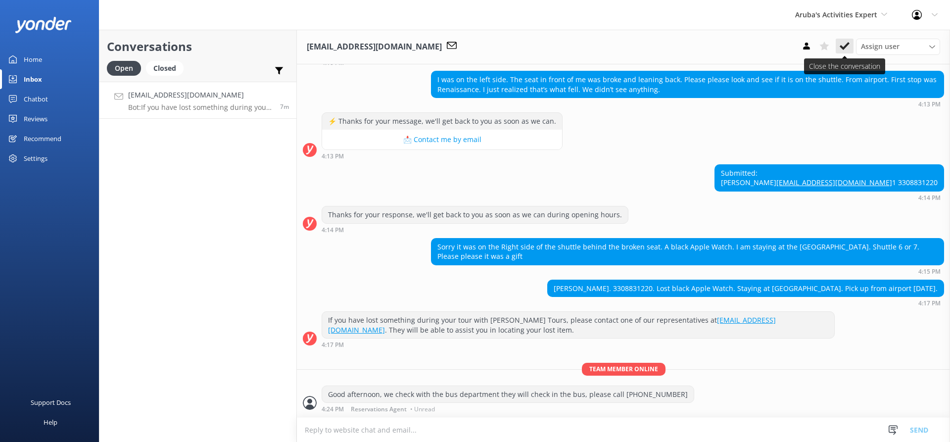 This screenshot has width=950, height=442. Describe the element at coordinates (687, 251) in the screenshot. I see `div: Sorry it was on the Right side of the shuttle behind the broken seat. A black Apple Watch. I am s...` at that location.